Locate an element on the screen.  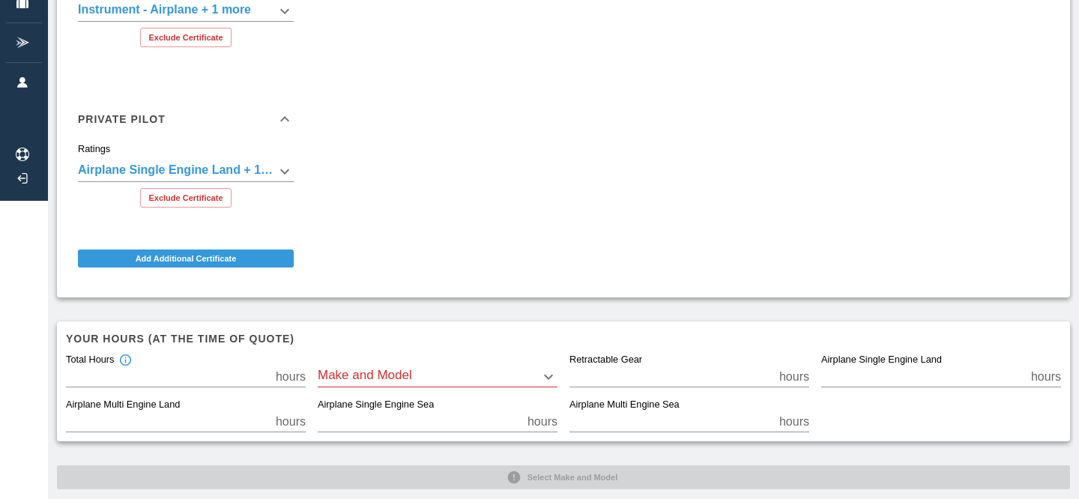
h6: Private Pilot is located at coordinates (121, 119).